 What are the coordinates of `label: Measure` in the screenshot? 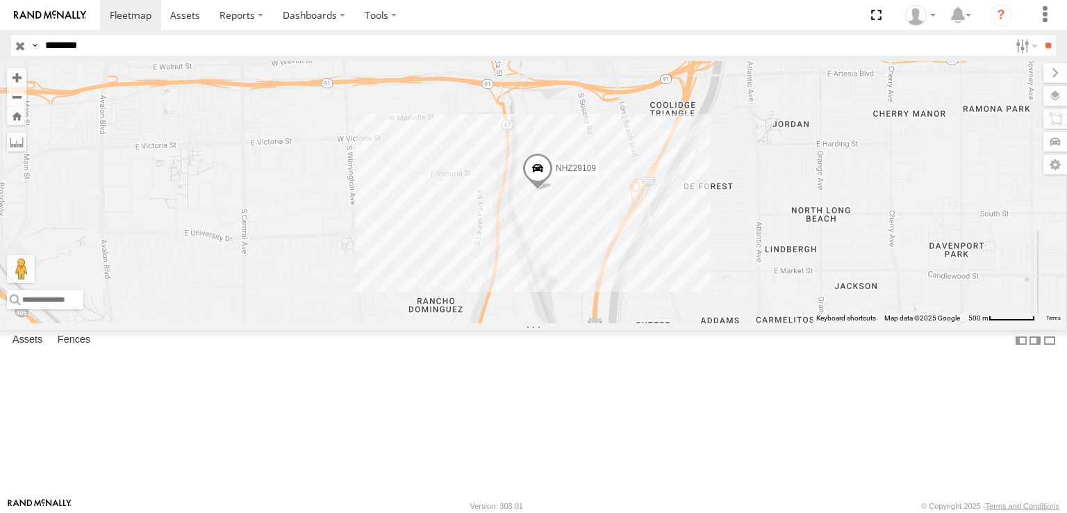 It's located at (17, 142).